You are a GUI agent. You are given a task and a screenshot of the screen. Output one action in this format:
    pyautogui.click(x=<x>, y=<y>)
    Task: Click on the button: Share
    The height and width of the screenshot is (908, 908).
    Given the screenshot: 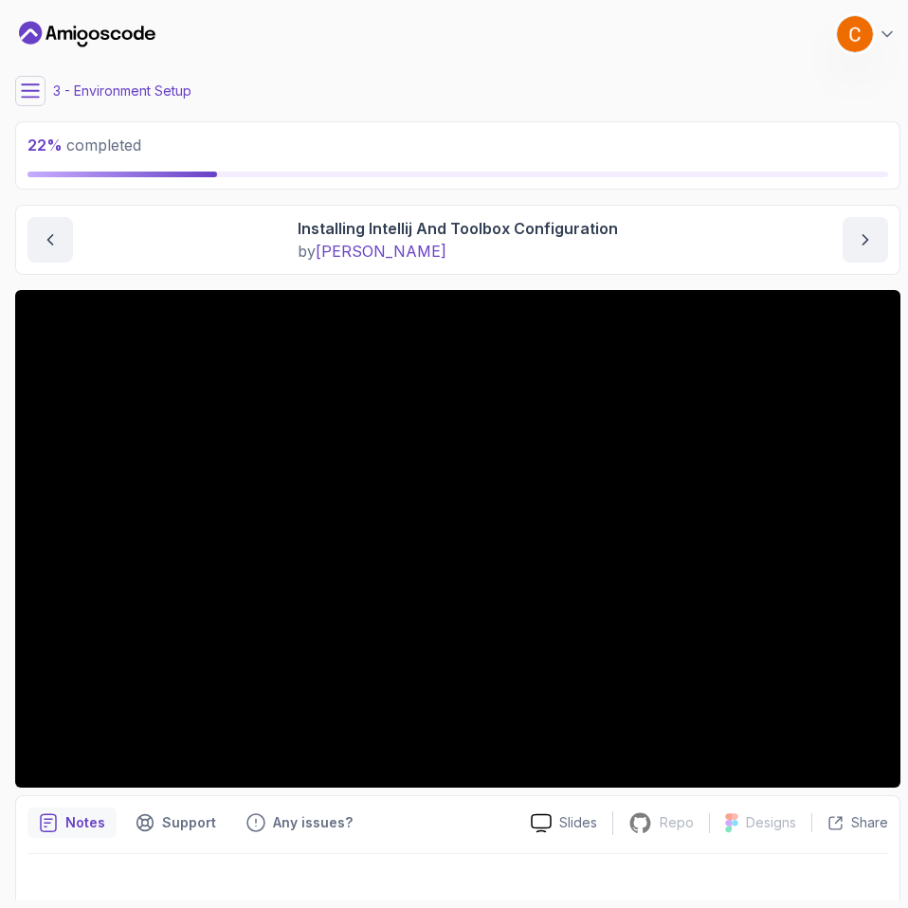 What is the action you would take?
    pyautogui.click(x=849, y=823)
    